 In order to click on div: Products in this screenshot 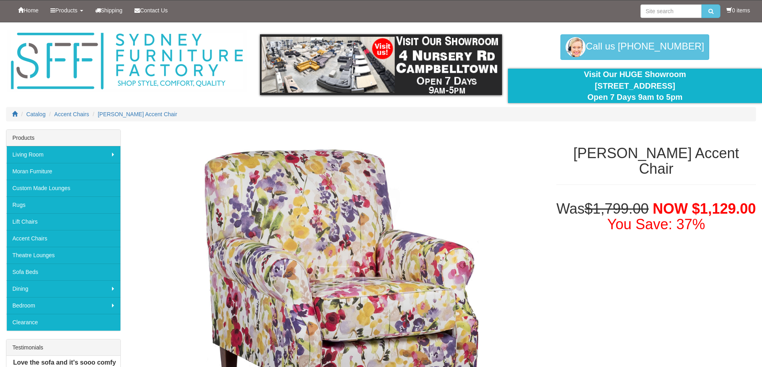, I will do `click(63, 138)`.